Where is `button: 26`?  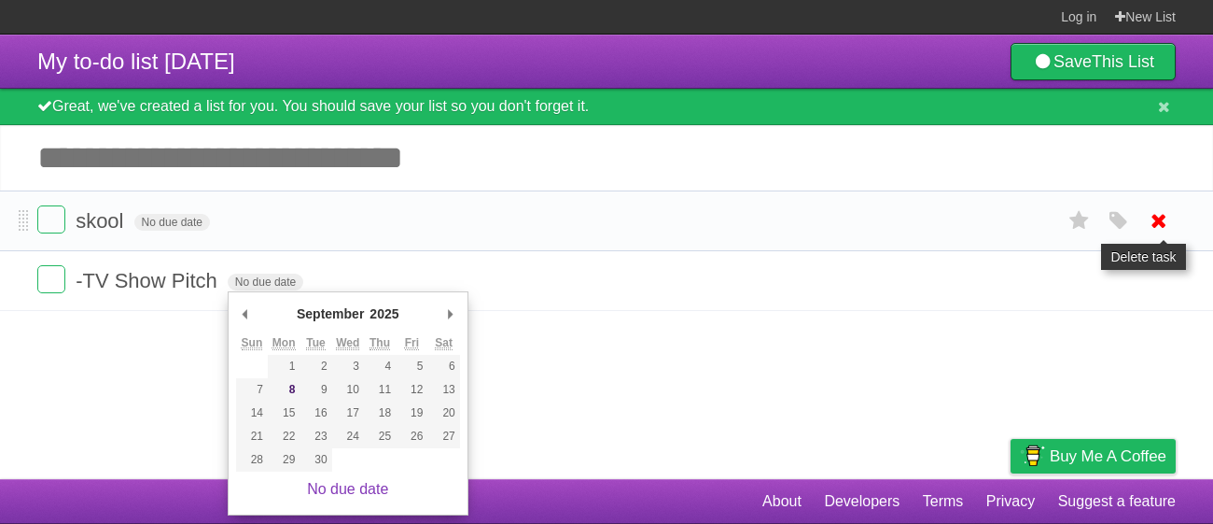
button: 26 is located at coordinates (412, 436).